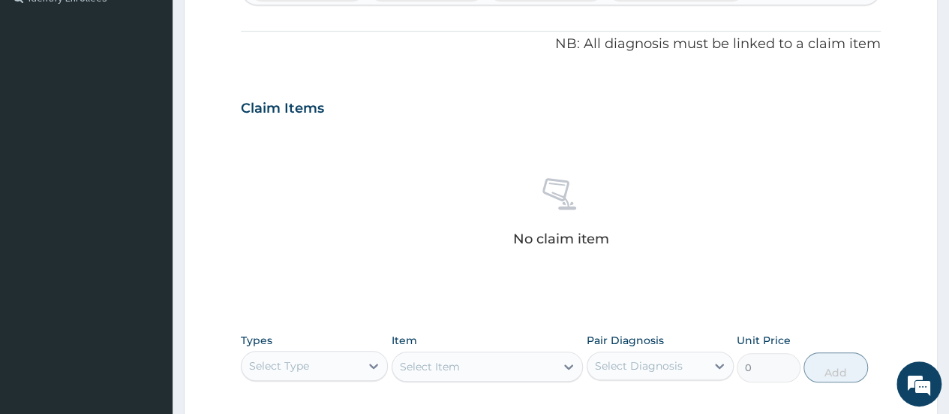 This screenshot has width=949, height=414. What do you see at coordinates (639, 366) in the screenshot?
I see `div: Select Diagnosis` at bounding box center [639, 366].